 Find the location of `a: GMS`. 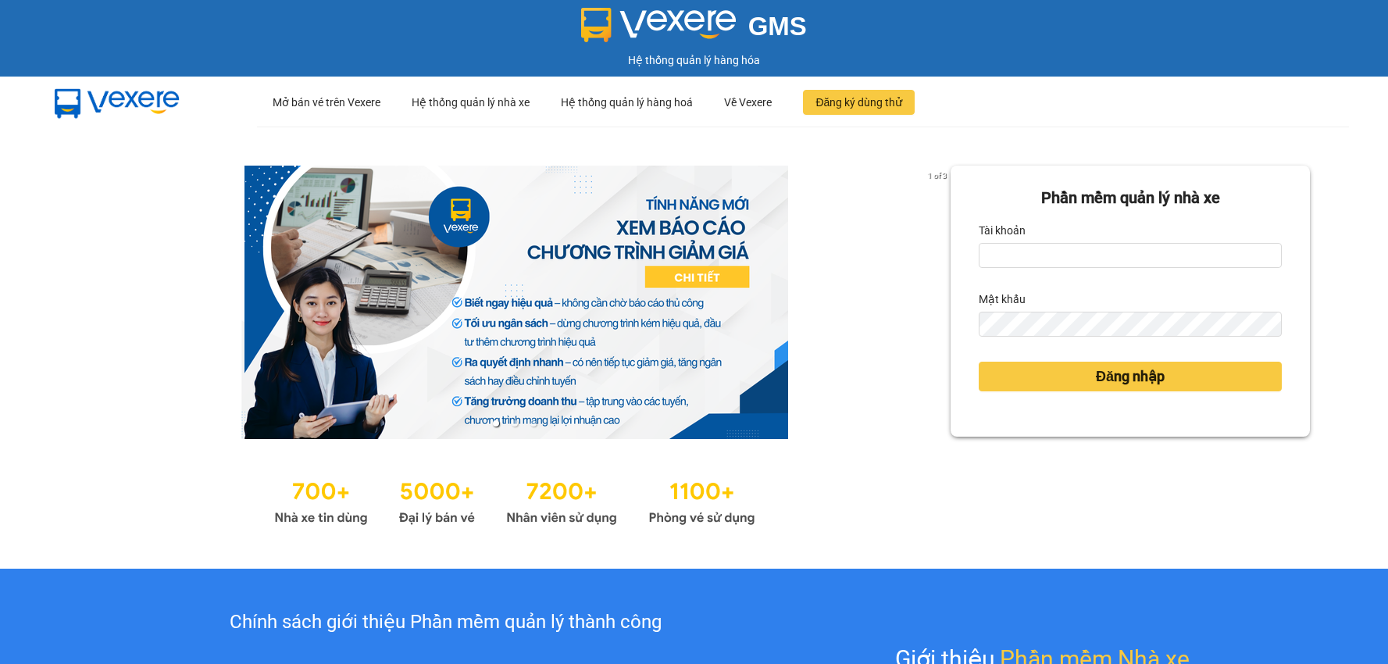

a: GMS is located at coordinates (693, 30).